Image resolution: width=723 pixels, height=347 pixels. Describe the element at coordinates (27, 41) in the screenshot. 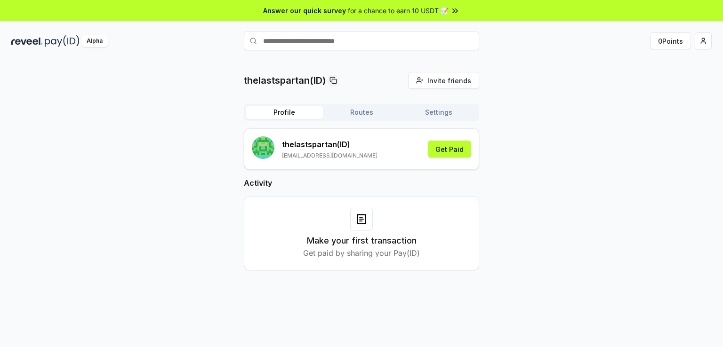

I see `img: reveel_dark` at that location.